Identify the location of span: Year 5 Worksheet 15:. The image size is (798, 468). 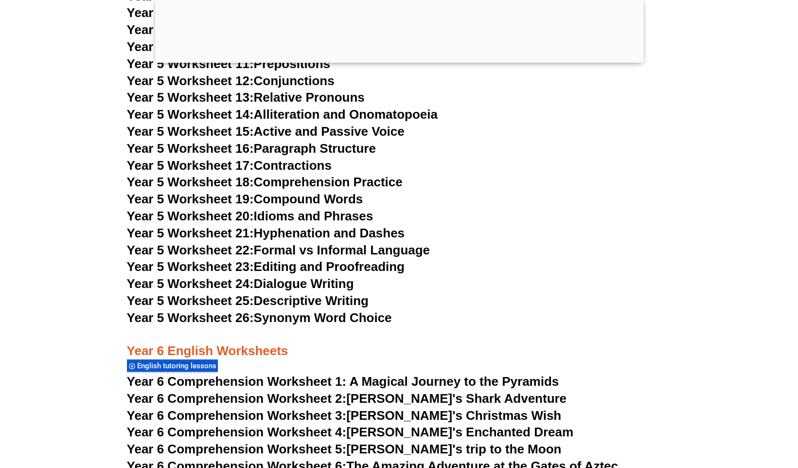
(190, 131).